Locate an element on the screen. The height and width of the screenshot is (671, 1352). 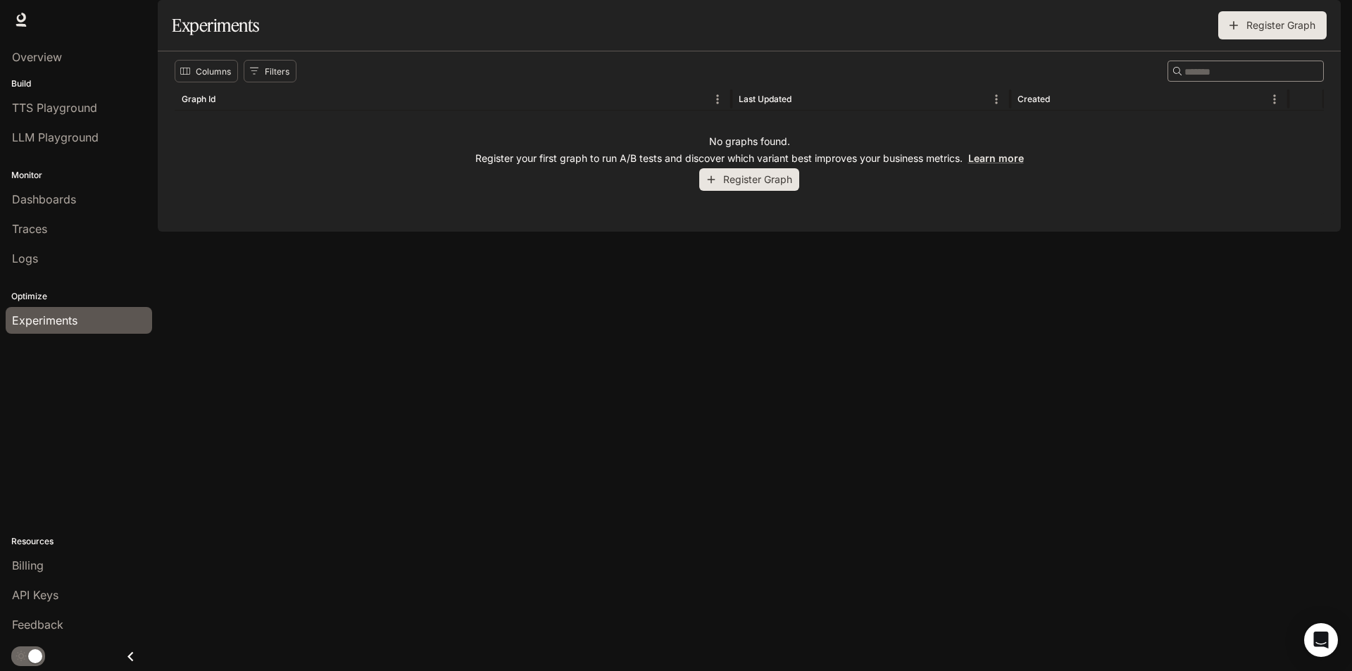
div: Graph Id is located at coordinates (199, 99).